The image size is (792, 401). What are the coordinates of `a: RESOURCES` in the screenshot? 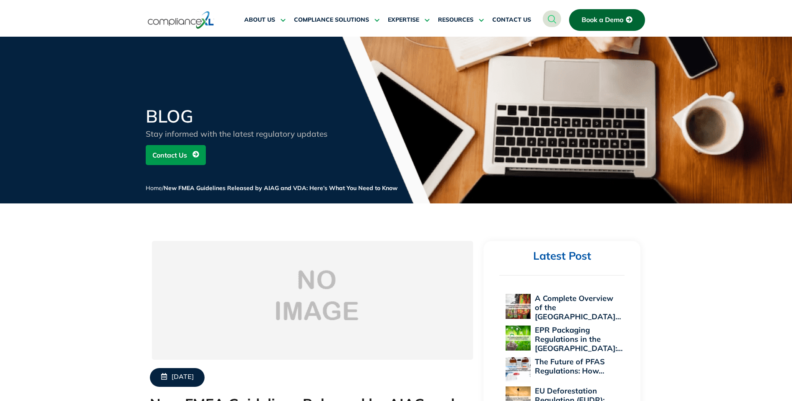 It's located at (461, 20).